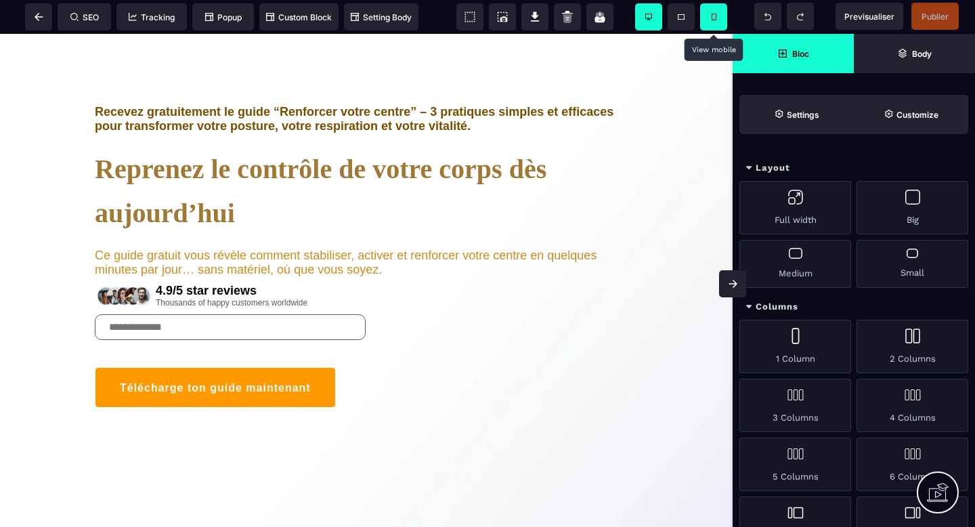 Image resolution: width=975 pixels, height=527 pixels. Describe the element at coordinates (912, 464) in the screenshot. I see `div: 6 Columns` at that location.